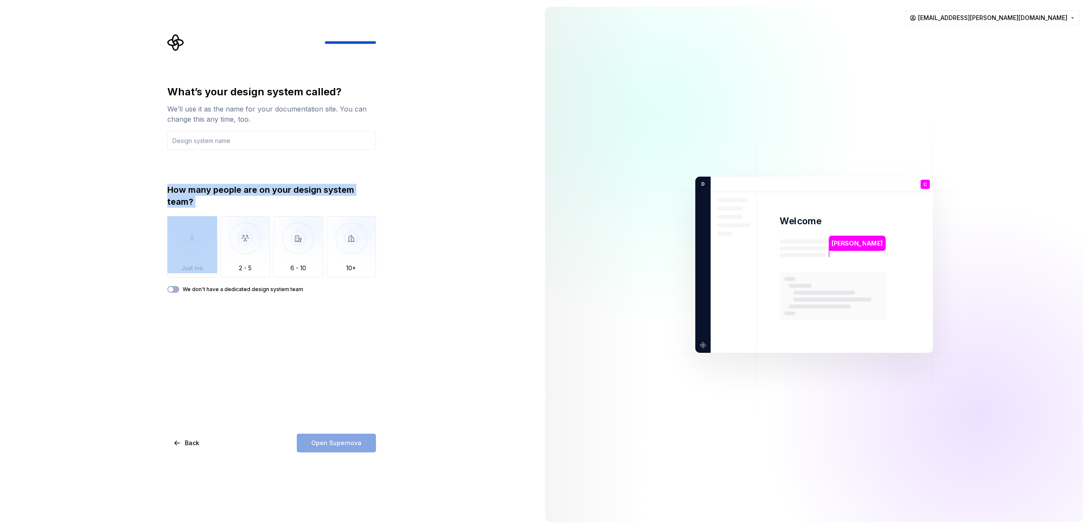  What do you see at coordinates (701, 184) in the screenshot?
I see `p: D` at bounding box center [701, 184].